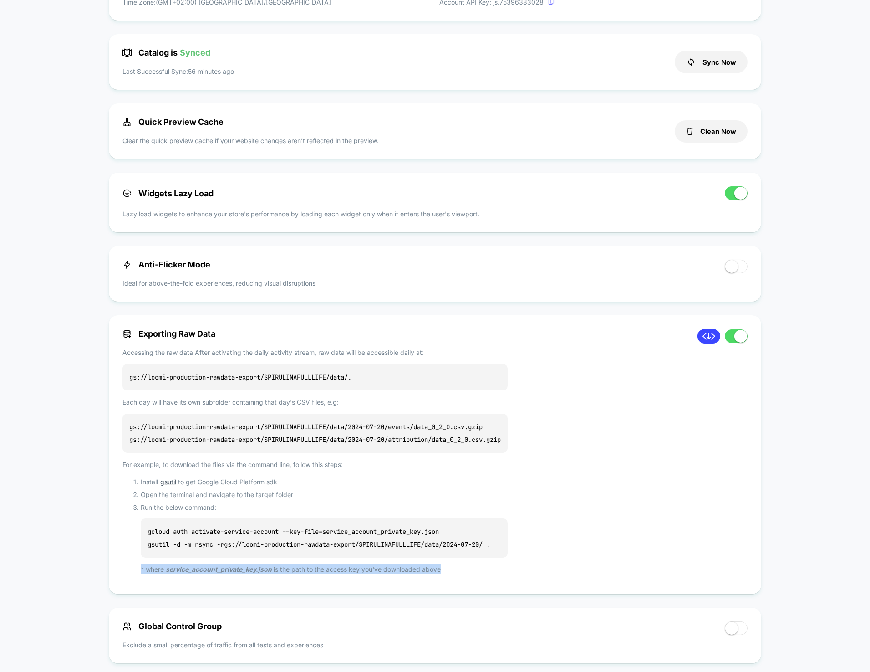 The width and height of the screenshot is (870, 672). What do you see at coordinates (324, 495) in the screenshot?
I see `li: Open the terminal and navigate to the target folder` at bounding box center [324, 495].